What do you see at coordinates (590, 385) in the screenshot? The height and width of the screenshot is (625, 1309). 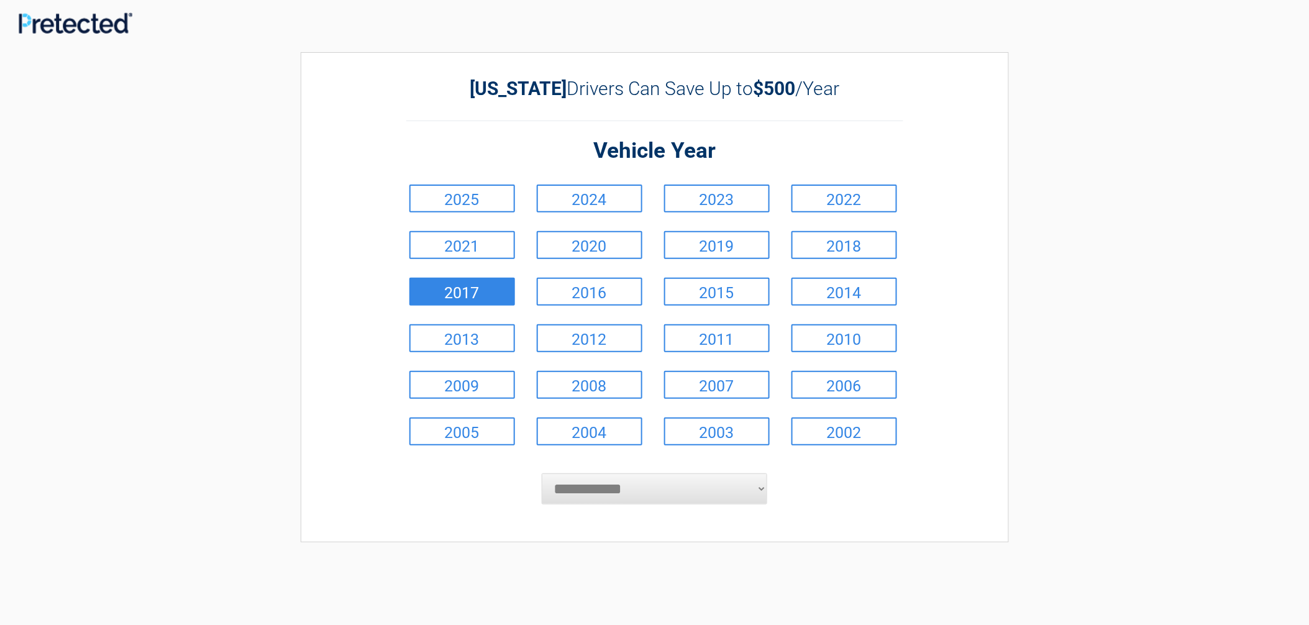 I see `a: 2008` at bounding box center [590, 385].